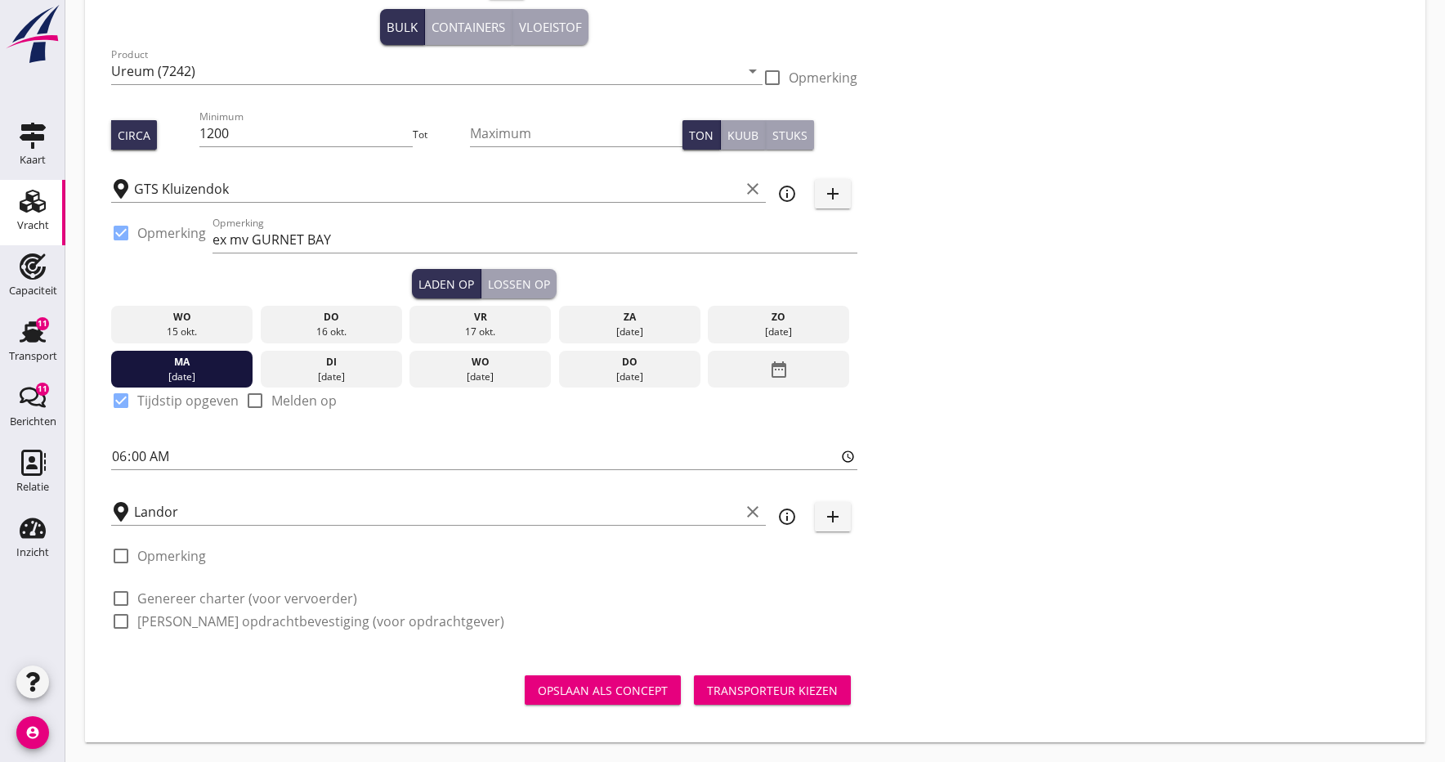 Image resolution: width=1445 pixels, height=762 pixels. I want to click on input: Maximum, so click(576, 133).